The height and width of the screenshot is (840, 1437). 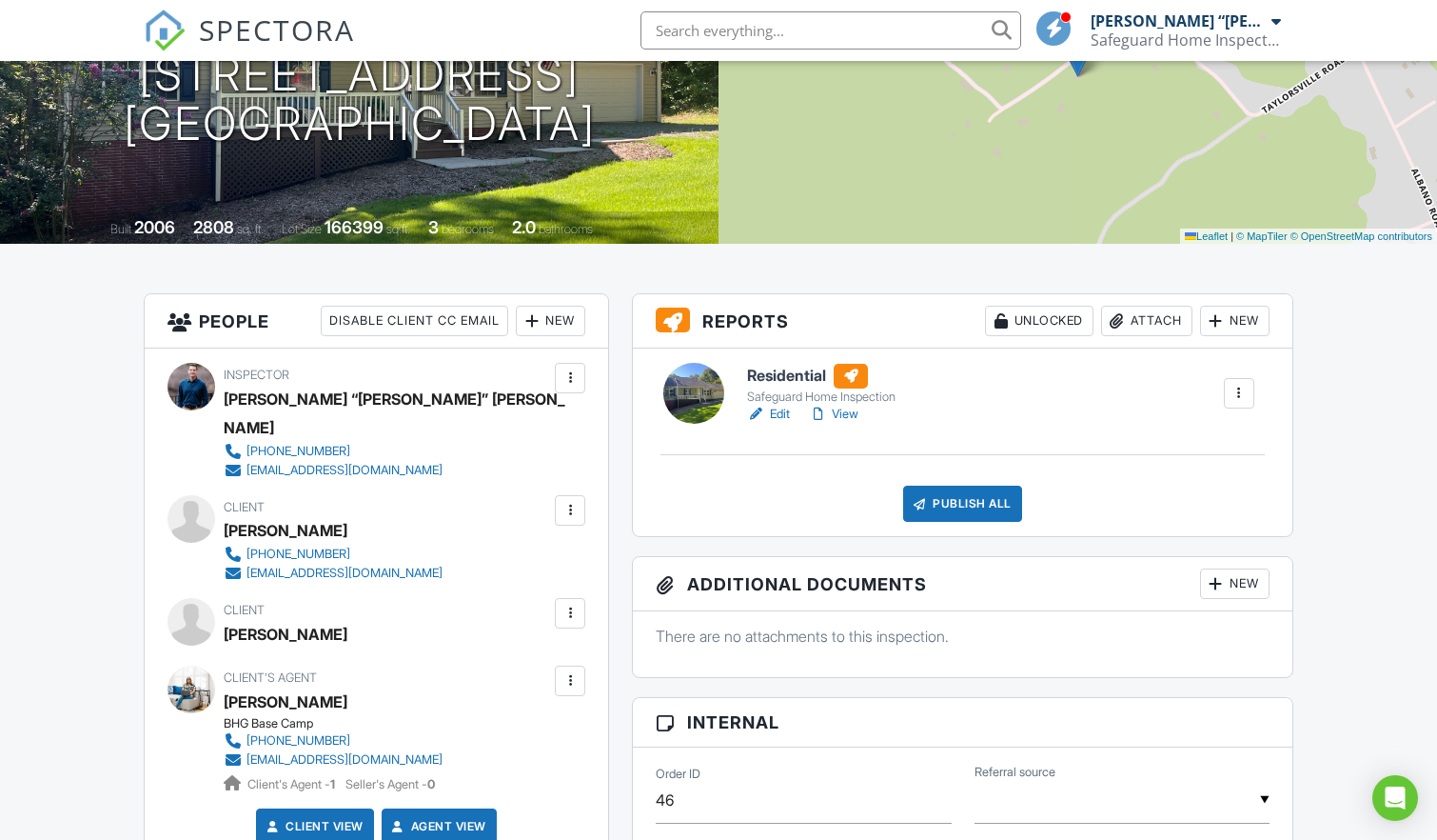 I want to click on div: 2.0, so click(x=524, y=226).